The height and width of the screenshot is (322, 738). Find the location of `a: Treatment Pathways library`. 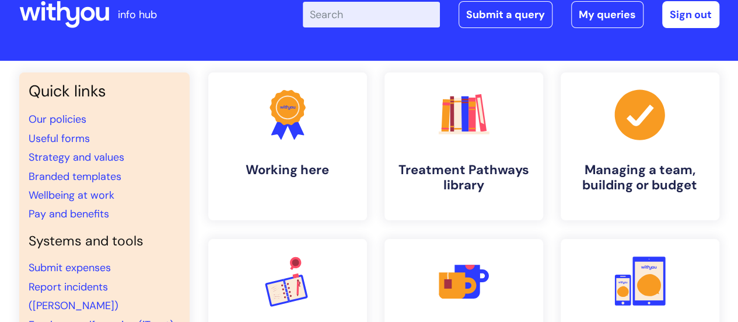

a: Treatment Pathways library is located at coordinates (464, 146).